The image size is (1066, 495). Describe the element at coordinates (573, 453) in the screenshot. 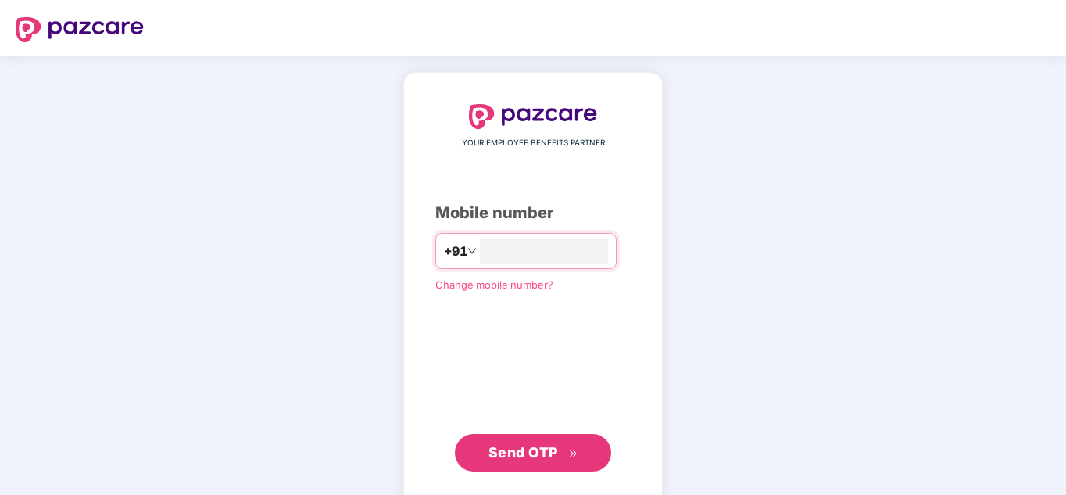

I see `span: double-right` at that location.